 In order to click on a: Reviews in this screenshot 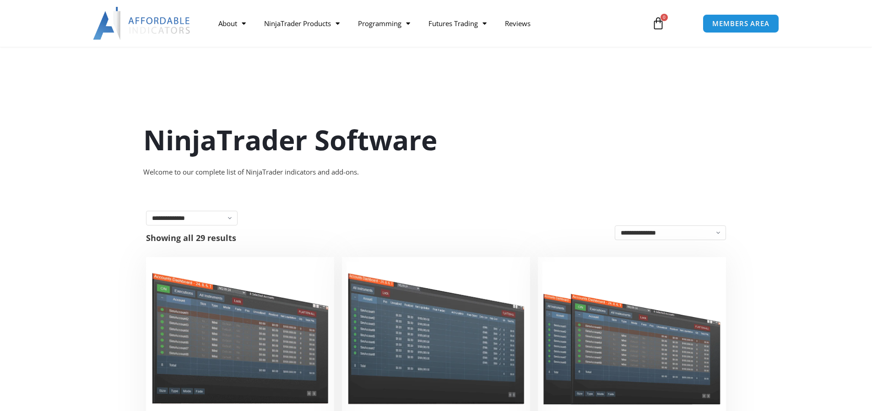, I will do `click(518, 23)`.